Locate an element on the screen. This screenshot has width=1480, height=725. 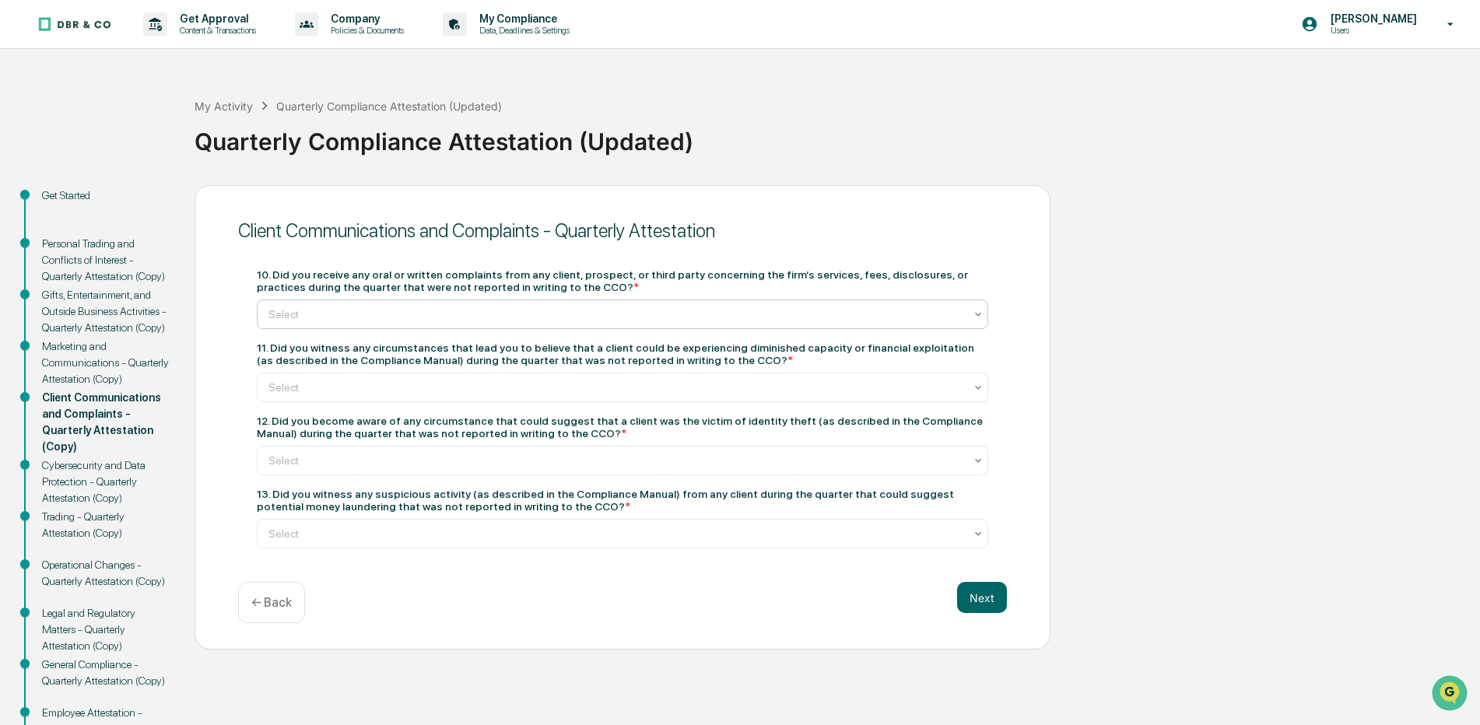
div: Personal Trading and Conflicts of Interest - Quarterly Attestation (Copy) is located at coordinates (106, 260).